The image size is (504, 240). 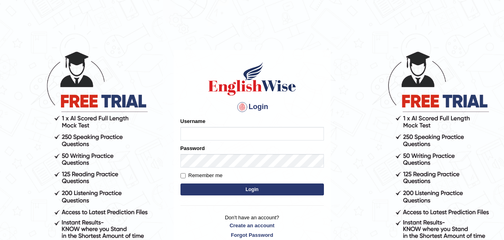 What do you see at coordinates (201, 176) in the screenshot?
I see `label: Remember me` at bounding box center [201, 176].